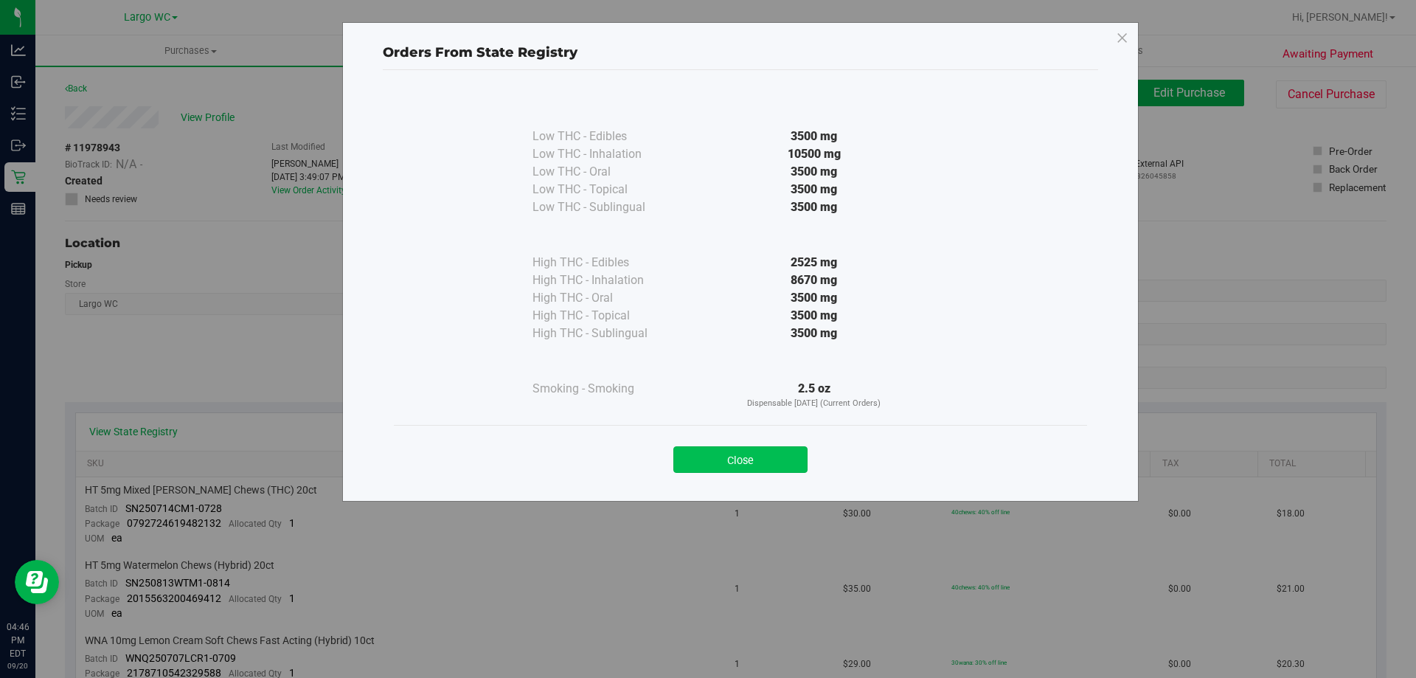  Describe the element at coordinates (814, 263) in the screenshot. I see `div: 2525 mg` at that location.